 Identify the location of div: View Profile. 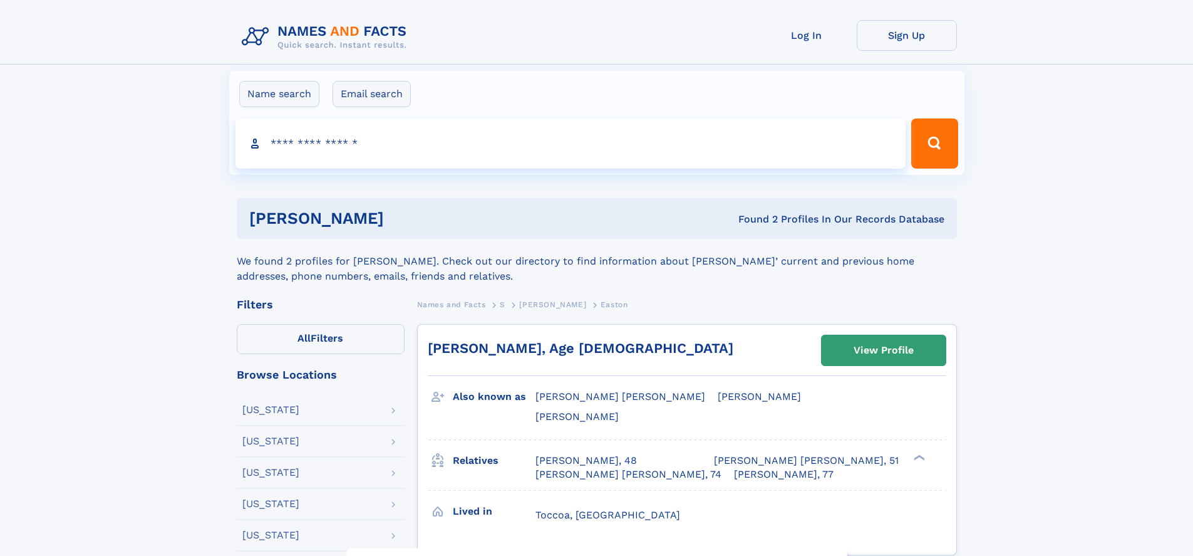
(884, 350).